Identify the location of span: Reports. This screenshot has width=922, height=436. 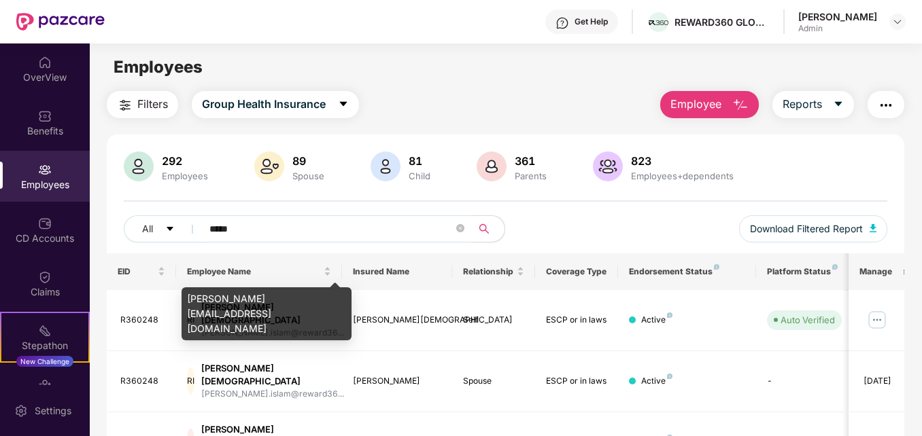
(802, 104).